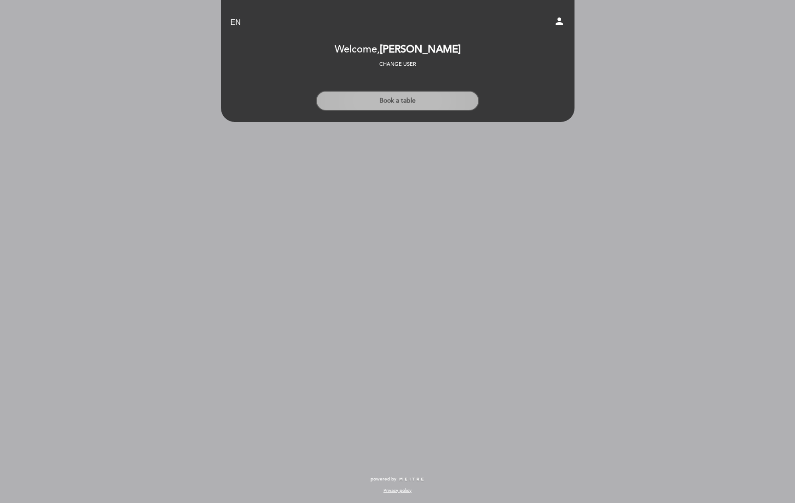 Image resolution: width=795 pixels, height=503 pixels. Describe the element at coordinates (398, 479) in the screenshot. I see `a: powered by` at that location.